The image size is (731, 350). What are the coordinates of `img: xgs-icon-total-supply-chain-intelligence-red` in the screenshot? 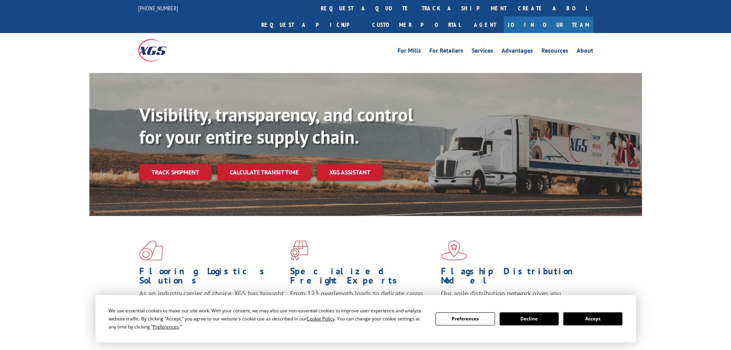 It's located at (151, 250).